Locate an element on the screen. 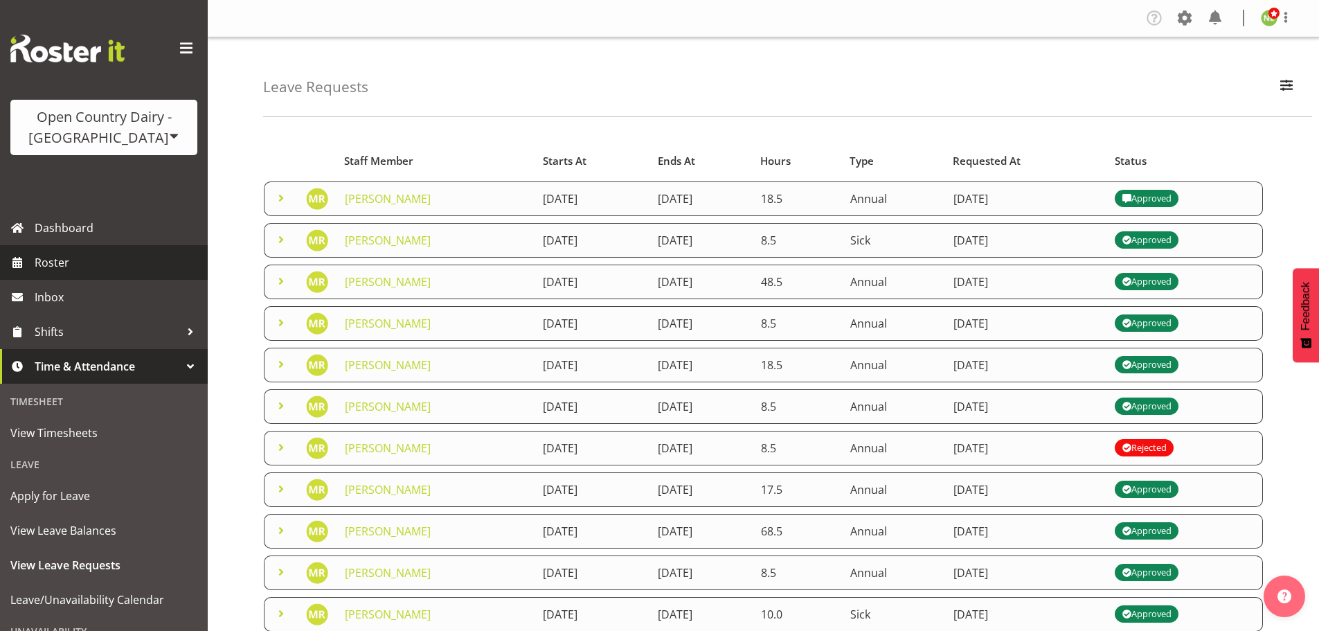  img: nicole-lloyd7454.jpg is located at coordinates (1270, 18).